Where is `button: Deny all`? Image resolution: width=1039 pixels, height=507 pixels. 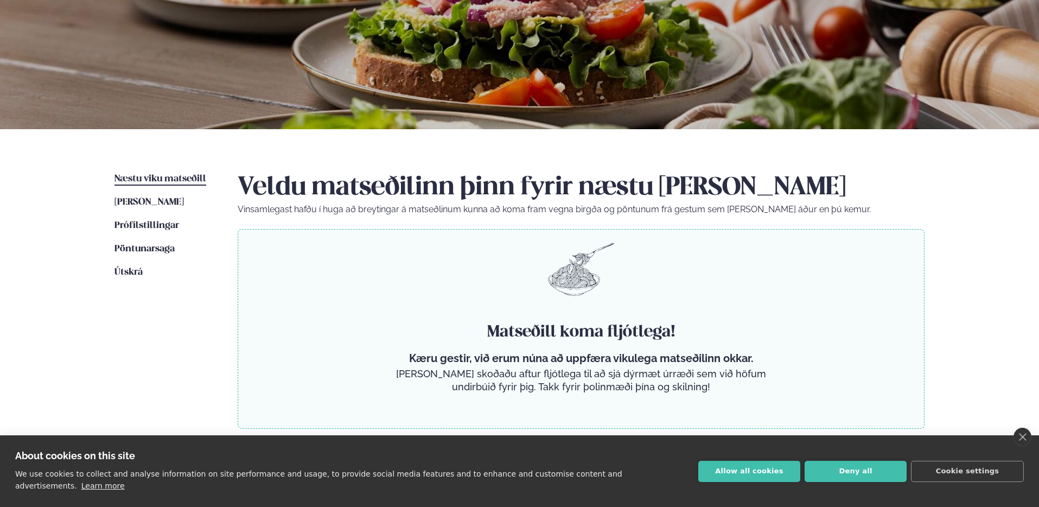 button: Deny all is located at coordinates (855, 471).